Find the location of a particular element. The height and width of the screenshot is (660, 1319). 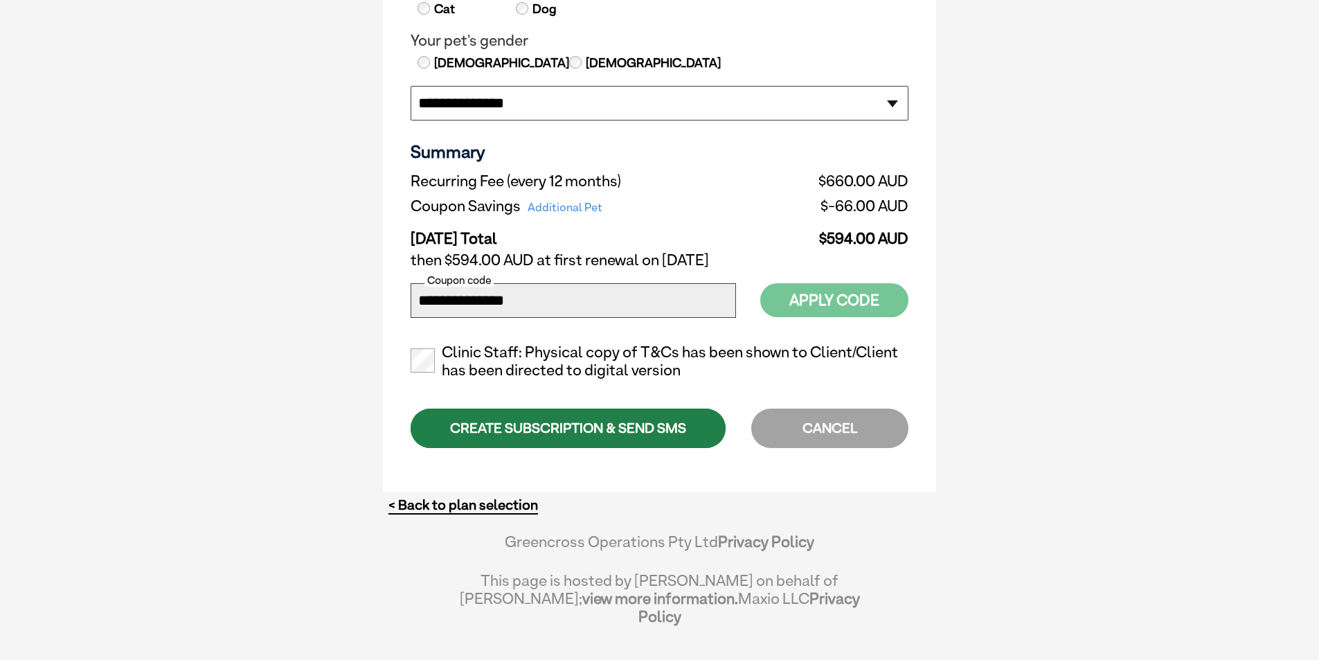

input: Clinic Staff: Physical copy of T&Cs has been shown to Client/Client has been directed to digital ... is located at coordinates (422, 360).